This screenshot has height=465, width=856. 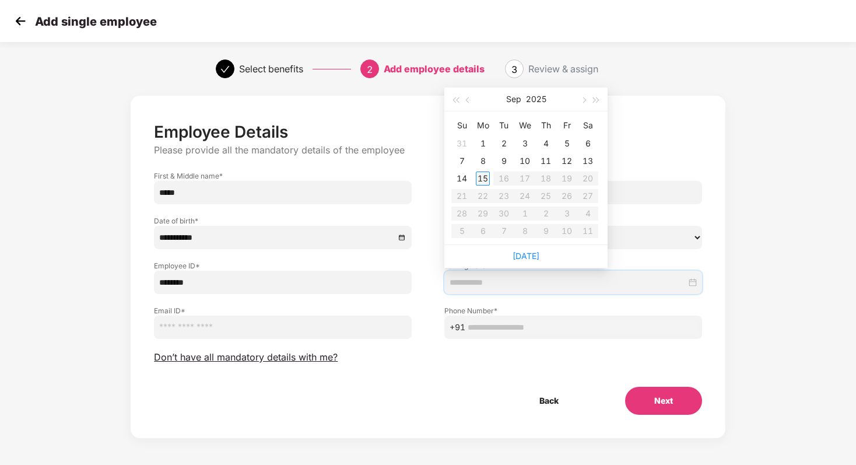 What do you see at coordinates (462, 179) in the screenshot?
I see `td: 2025-09-14` at bounding box center [462, 179].